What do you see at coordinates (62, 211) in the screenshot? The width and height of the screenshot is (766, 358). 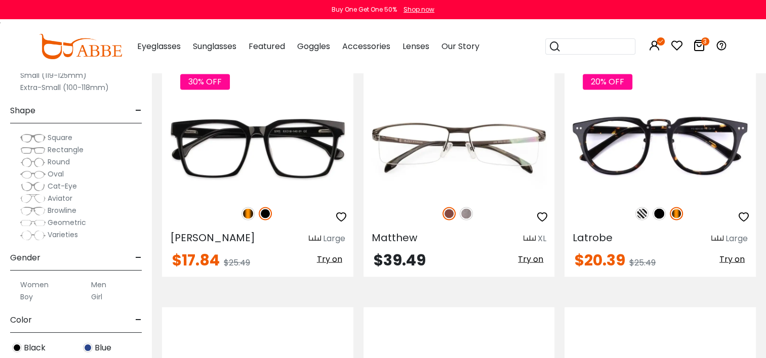 I see `span: Browline` at bounding box center [62, 211].